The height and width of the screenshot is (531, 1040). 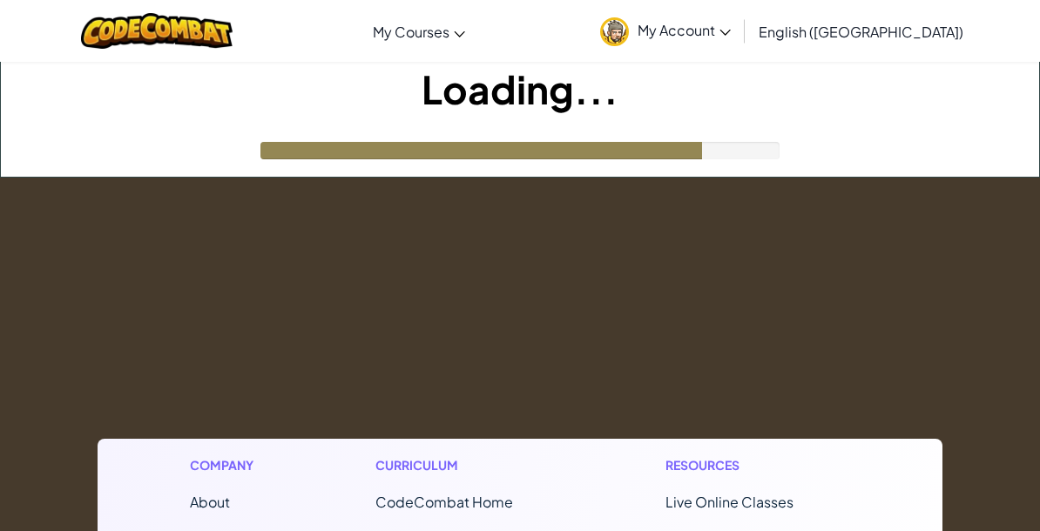 I want to click on h1: Curriculum, so click(x=468, y=465).